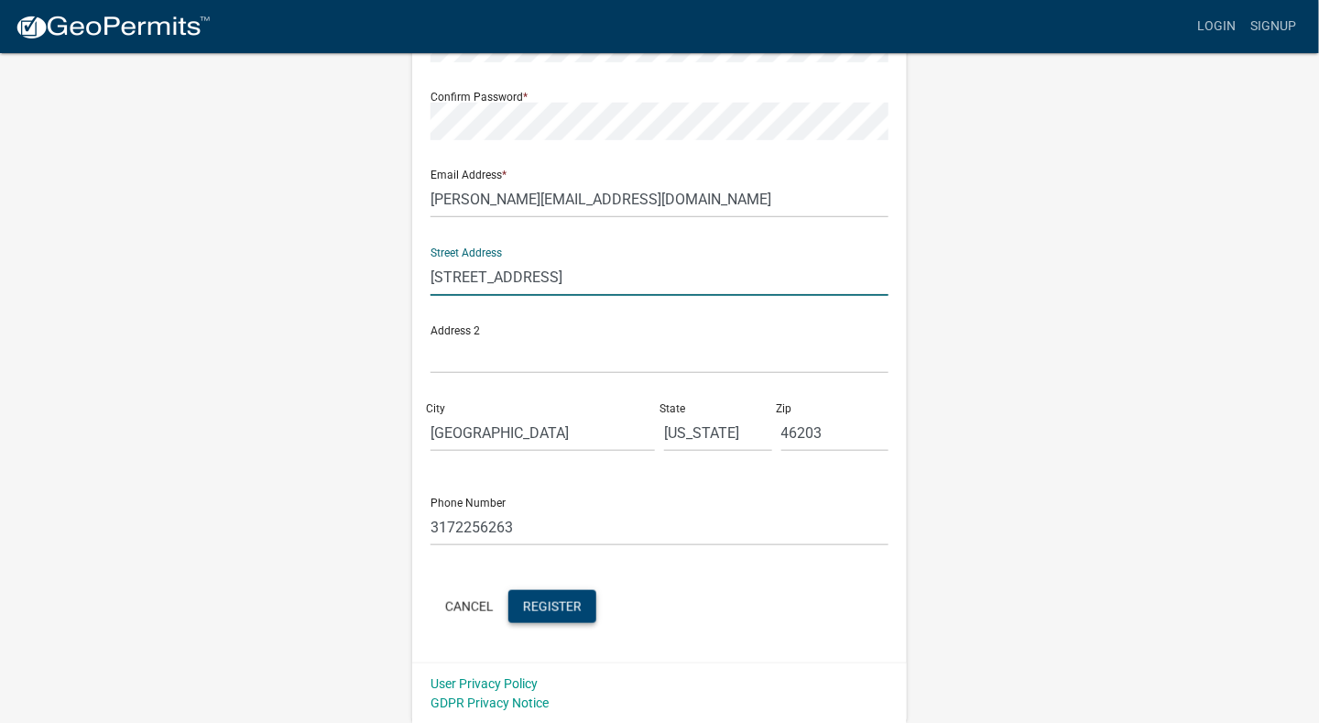  I want to click on a: Login, so click(1217, 27).